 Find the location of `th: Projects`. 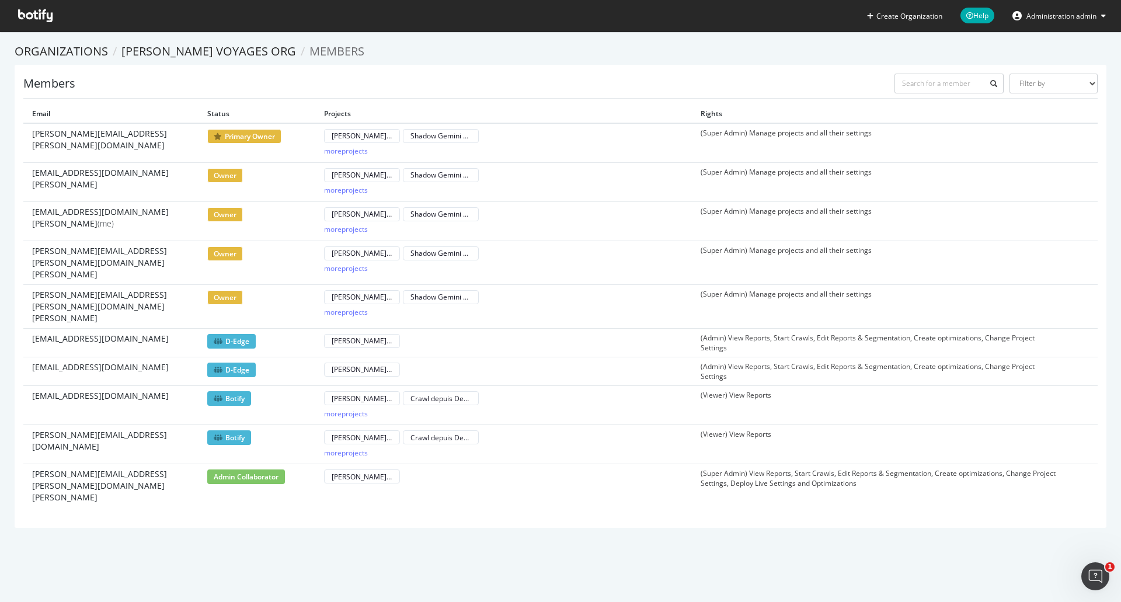

th: Projects is located at coordinates (503, 114).